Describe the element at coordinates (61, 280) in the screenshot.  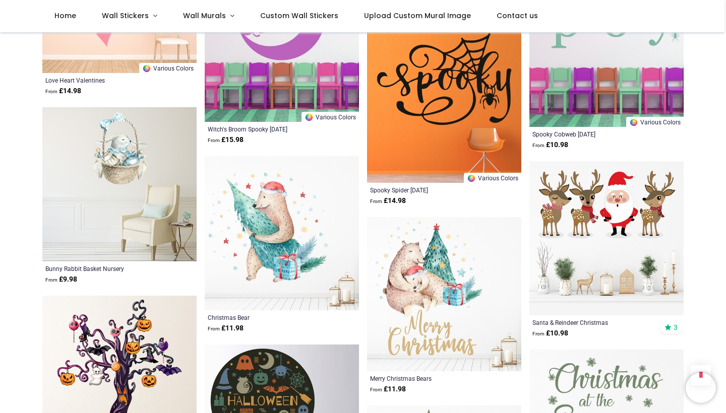
I see `strong: £ 9.98` at that location.